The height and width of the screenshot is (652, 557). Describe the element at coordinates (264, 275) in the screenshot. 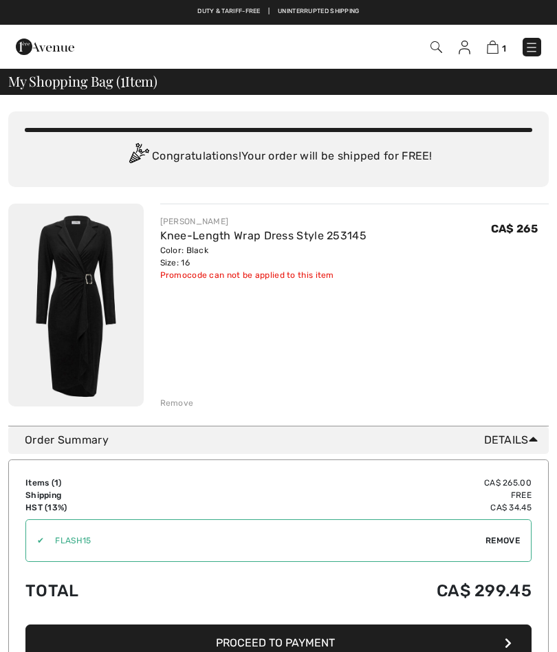

I see `div: Promocode can not be applied to this item` at that location.